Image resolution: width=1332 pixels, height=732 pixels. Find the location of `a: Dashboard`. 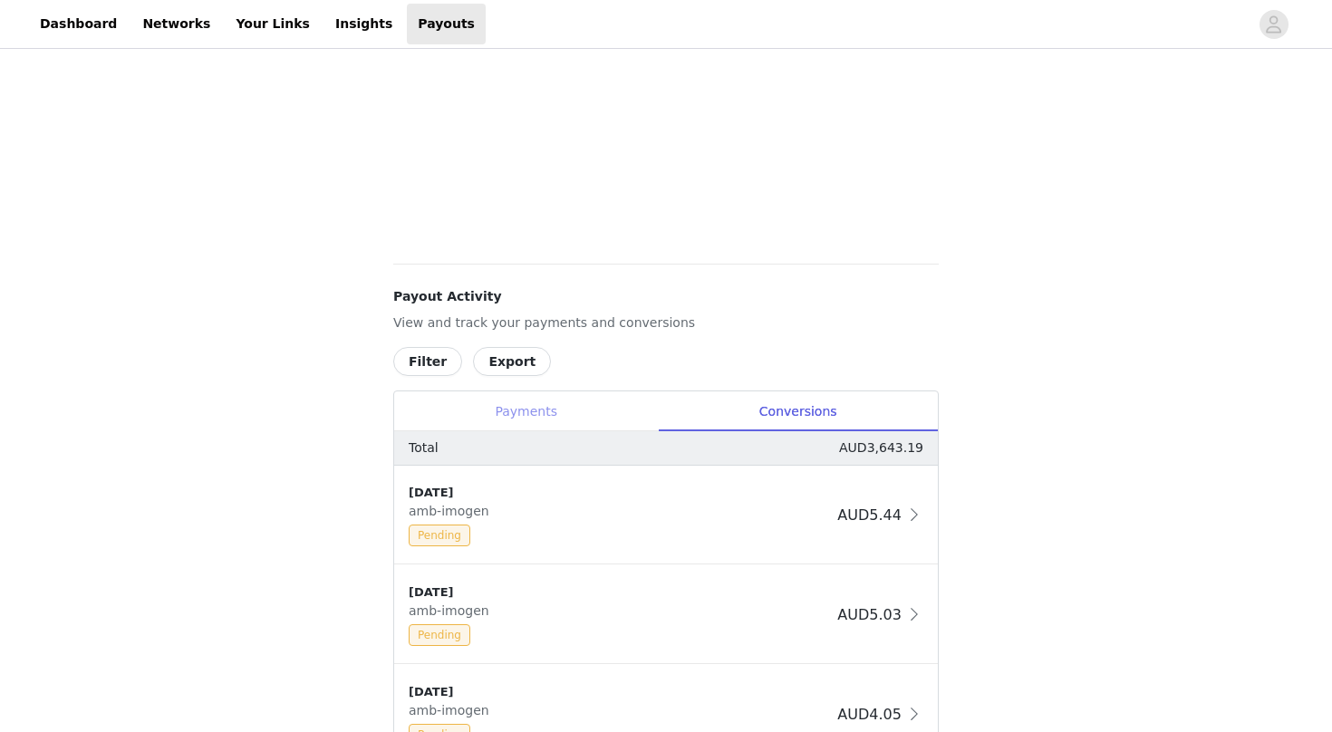

a: Dashboard is located at coordinates (78, 24).